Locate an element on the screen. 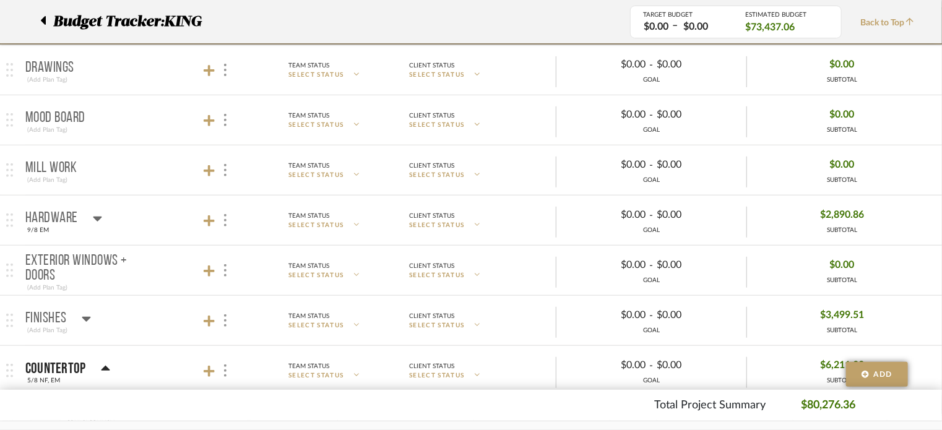 The height and width of the screenshot is (430, 942). p: KING is located at coordinates (186, 22).